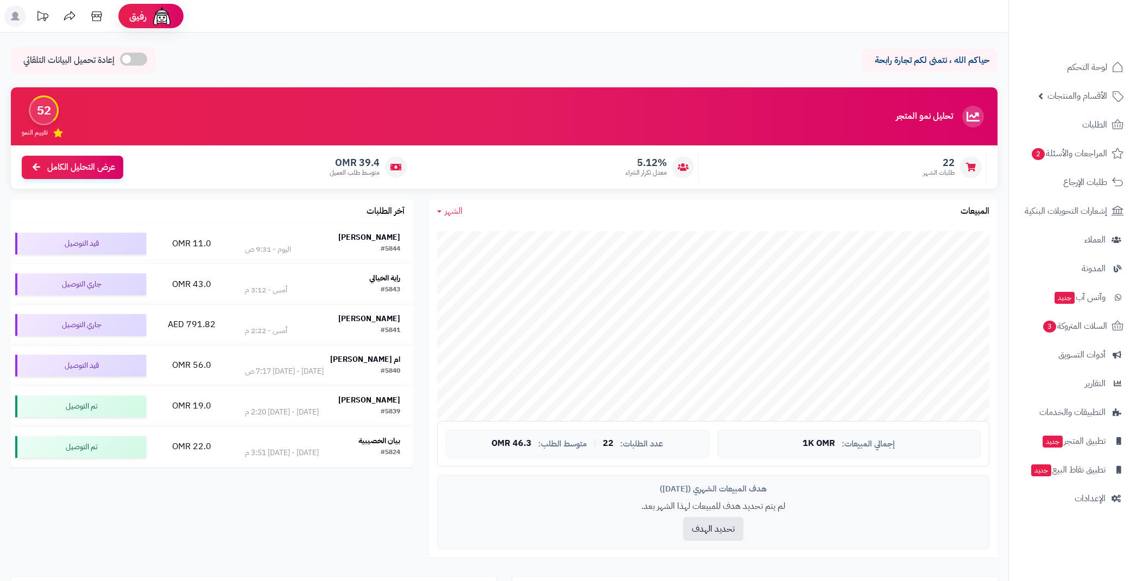  I want to click on span: وآتس آب, so click(1079, 298).